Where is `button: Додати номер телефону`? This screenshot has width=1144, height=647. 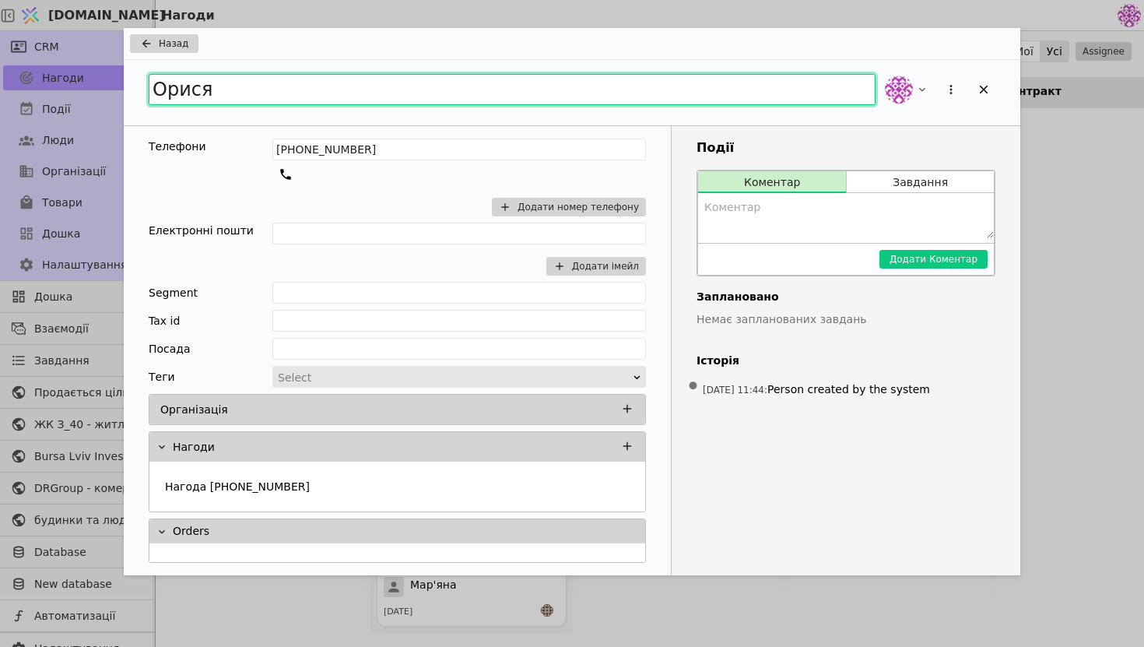
button: Додати номер телефону is located at coordinates (569, 207).